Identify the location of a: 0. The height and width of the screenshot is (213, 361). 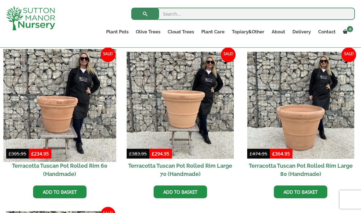
(347, 32).